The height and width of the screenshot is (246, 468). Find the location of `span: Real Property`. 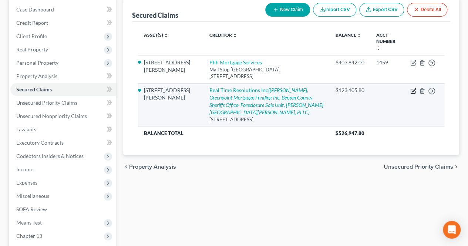

span: Real Property is located at coordinates (32, 49).